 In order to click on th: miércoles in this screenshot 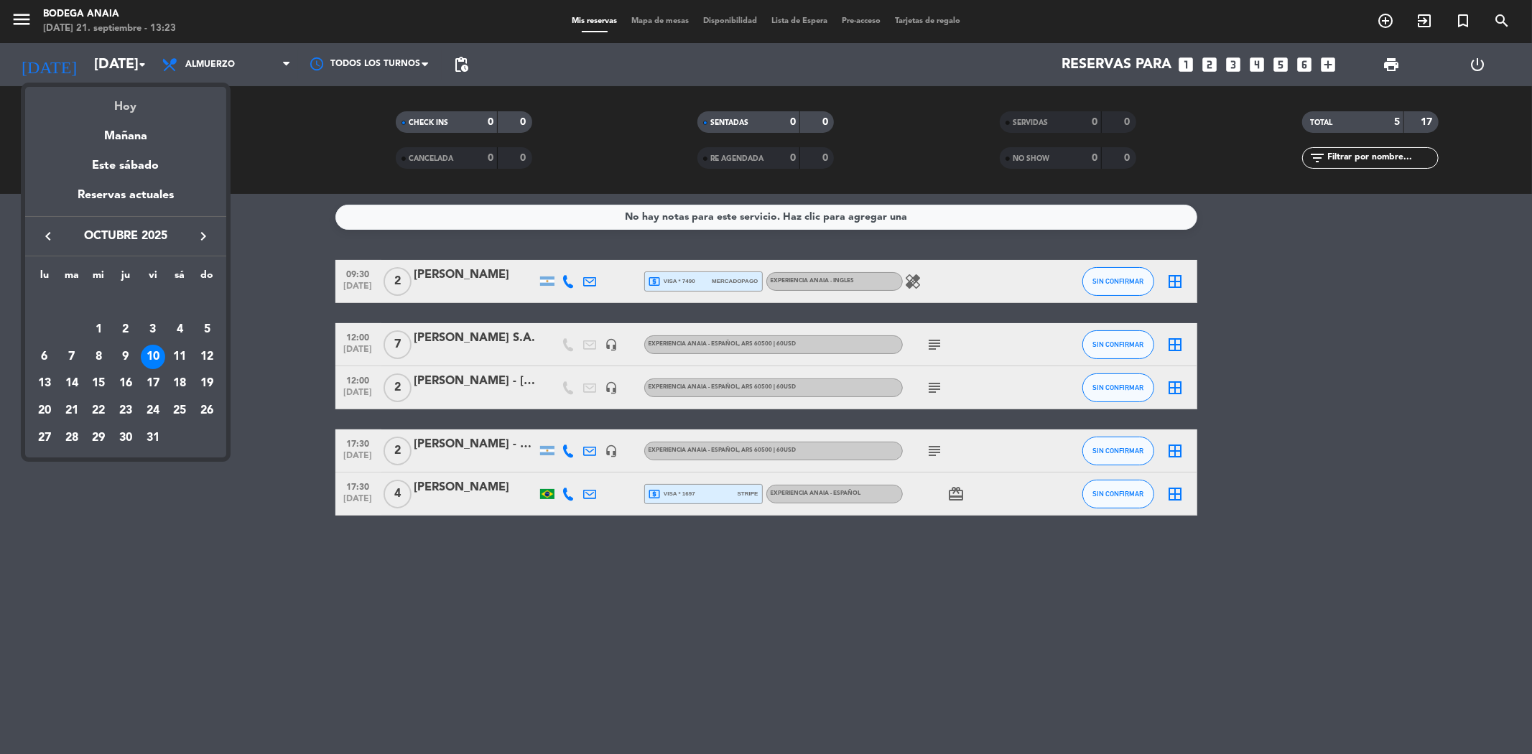, I will do `click(98, 278)`.